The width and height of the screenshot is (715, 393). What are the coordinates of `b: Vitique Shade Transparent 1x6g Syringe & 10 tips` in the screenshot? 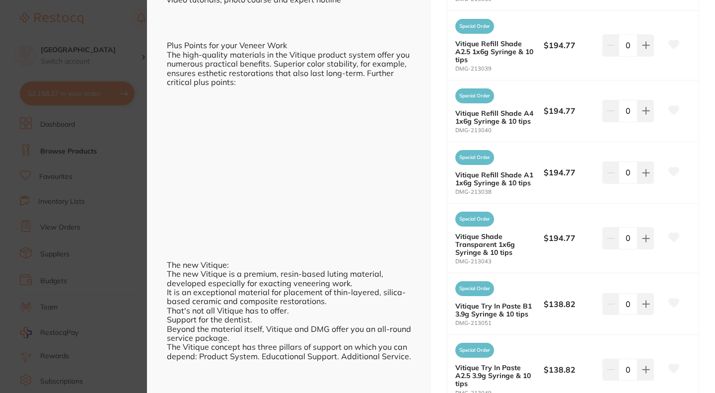 It's located at (495, 244).